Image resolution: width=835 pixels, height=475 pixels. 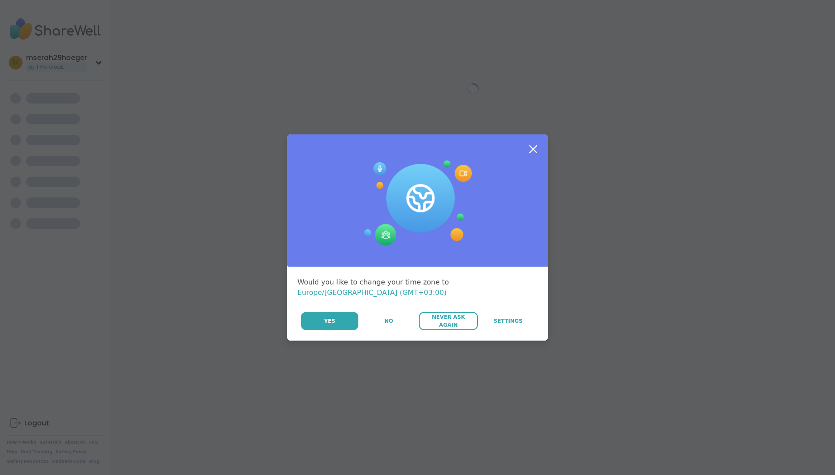 I want to click on button: Never Ask Again, so click(x=448, y=321).